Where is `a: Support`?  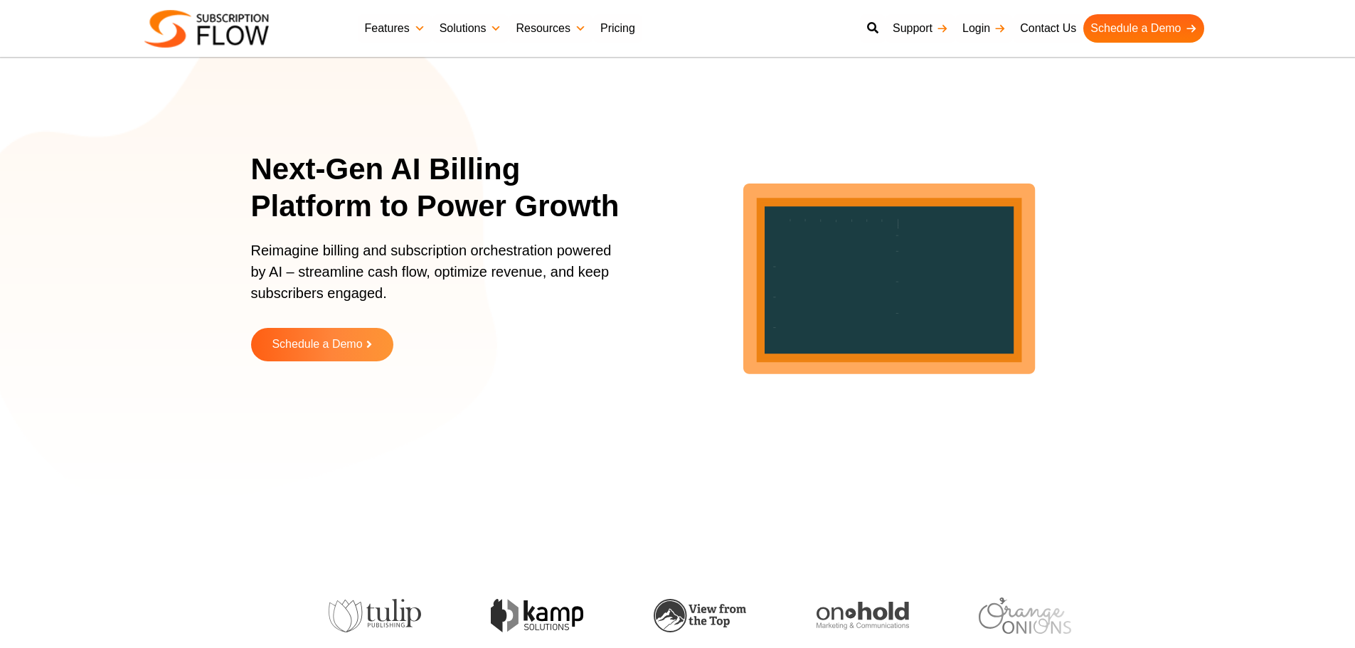 a: Support is located at coordinates (920, 28).